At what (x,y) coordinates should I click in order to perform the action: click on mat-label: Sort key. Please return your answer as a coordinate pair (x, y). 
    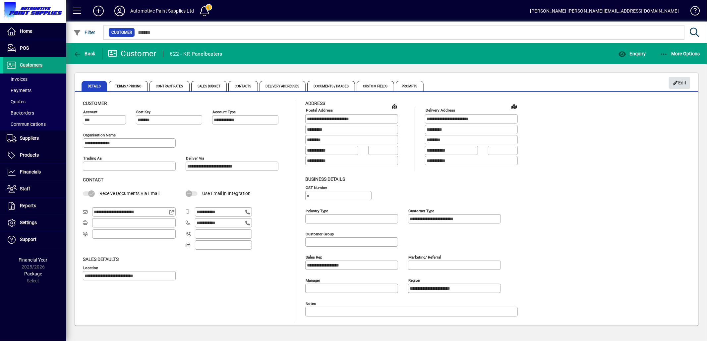
    Looking at the image, I should click on (143, 112).